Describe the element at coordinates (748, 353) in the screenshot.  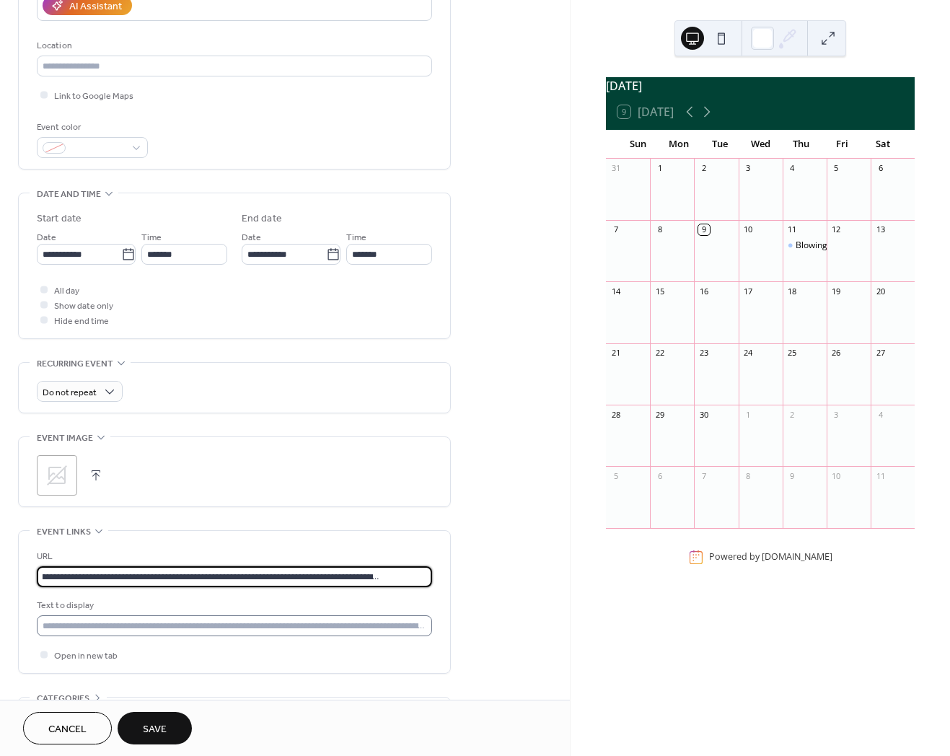
I see `div: 24` at that location.